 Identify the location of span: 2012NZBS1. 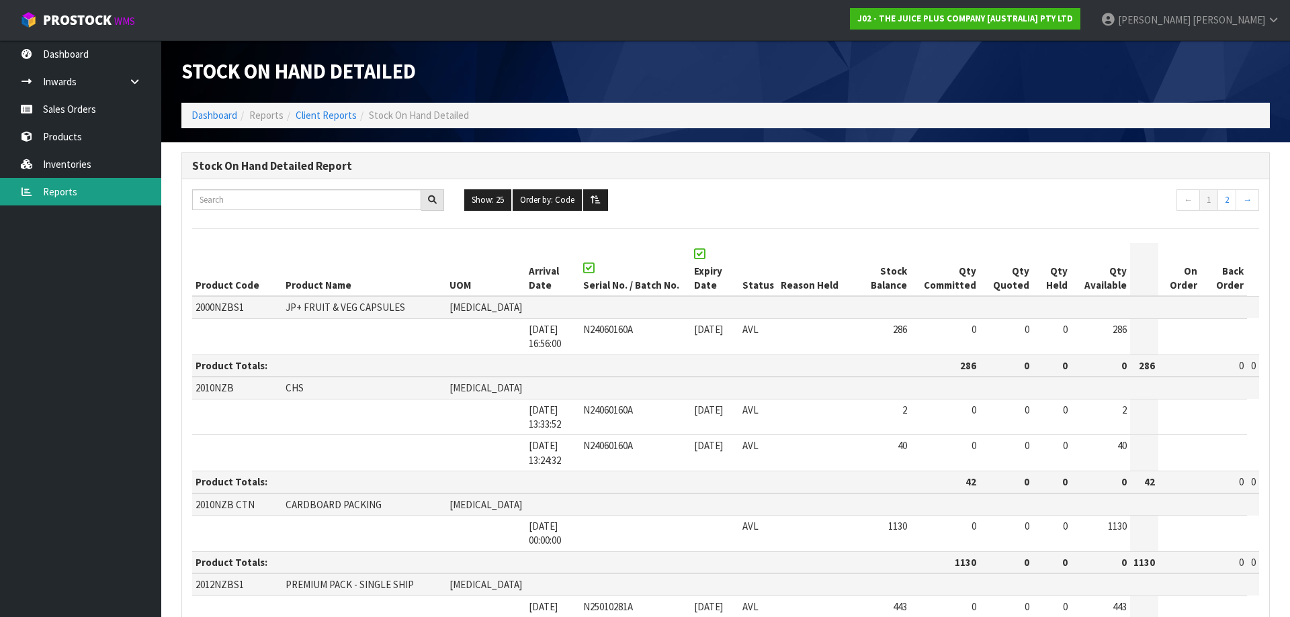
(220, 585).